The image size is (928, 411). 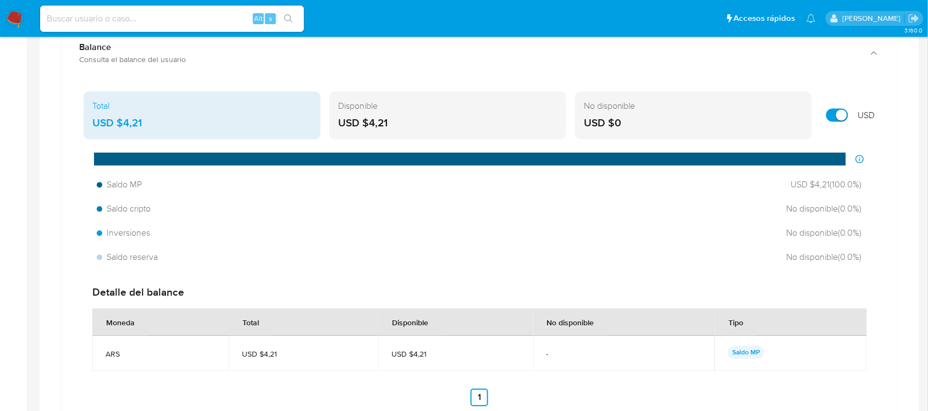 What do you see at coordinates (913, 18) in the screenshot?
I see `a: Salir` at bounding box center [913, 18].